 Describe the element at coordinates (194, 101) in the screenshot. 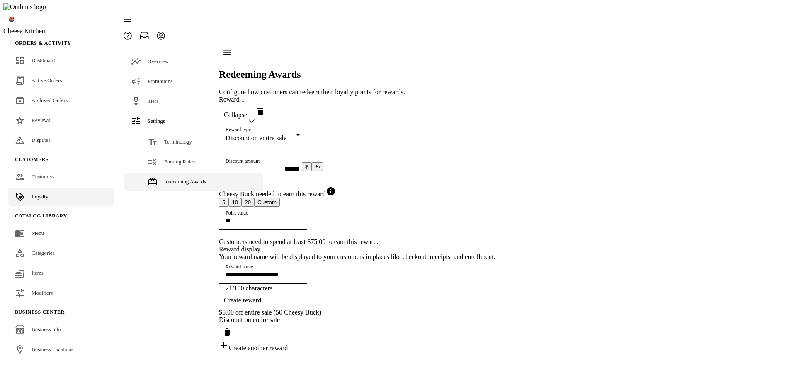

I see `a: Tiers` at that location.